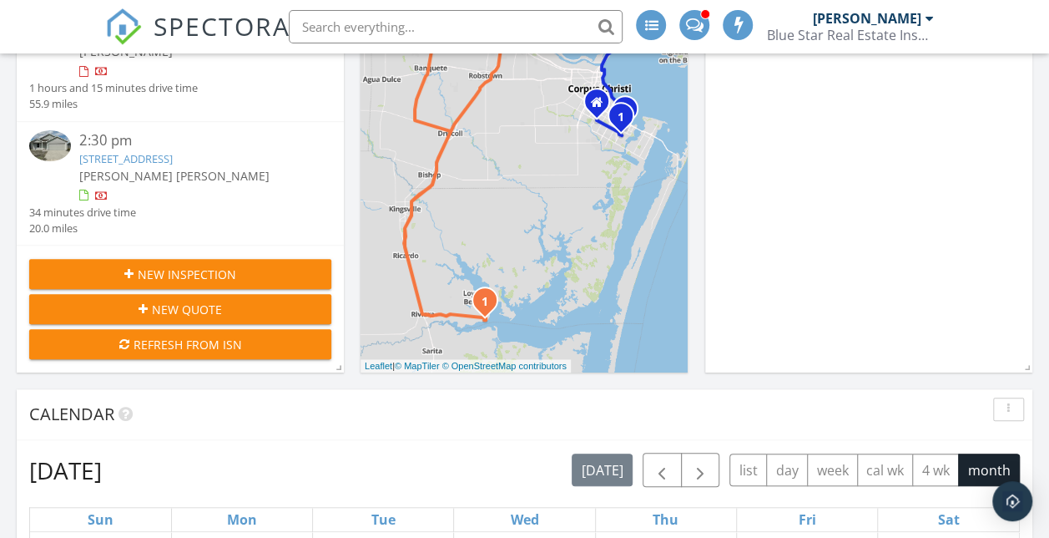 The height and width of the screenshot is (538, 1049). I want to click on div: Refresh from ISN, so click(180, 344).